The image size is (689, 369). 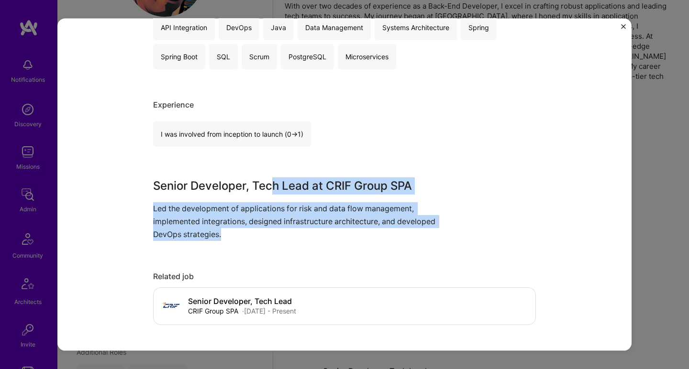 I want to click on button: Close, so click(x=623, y=29).